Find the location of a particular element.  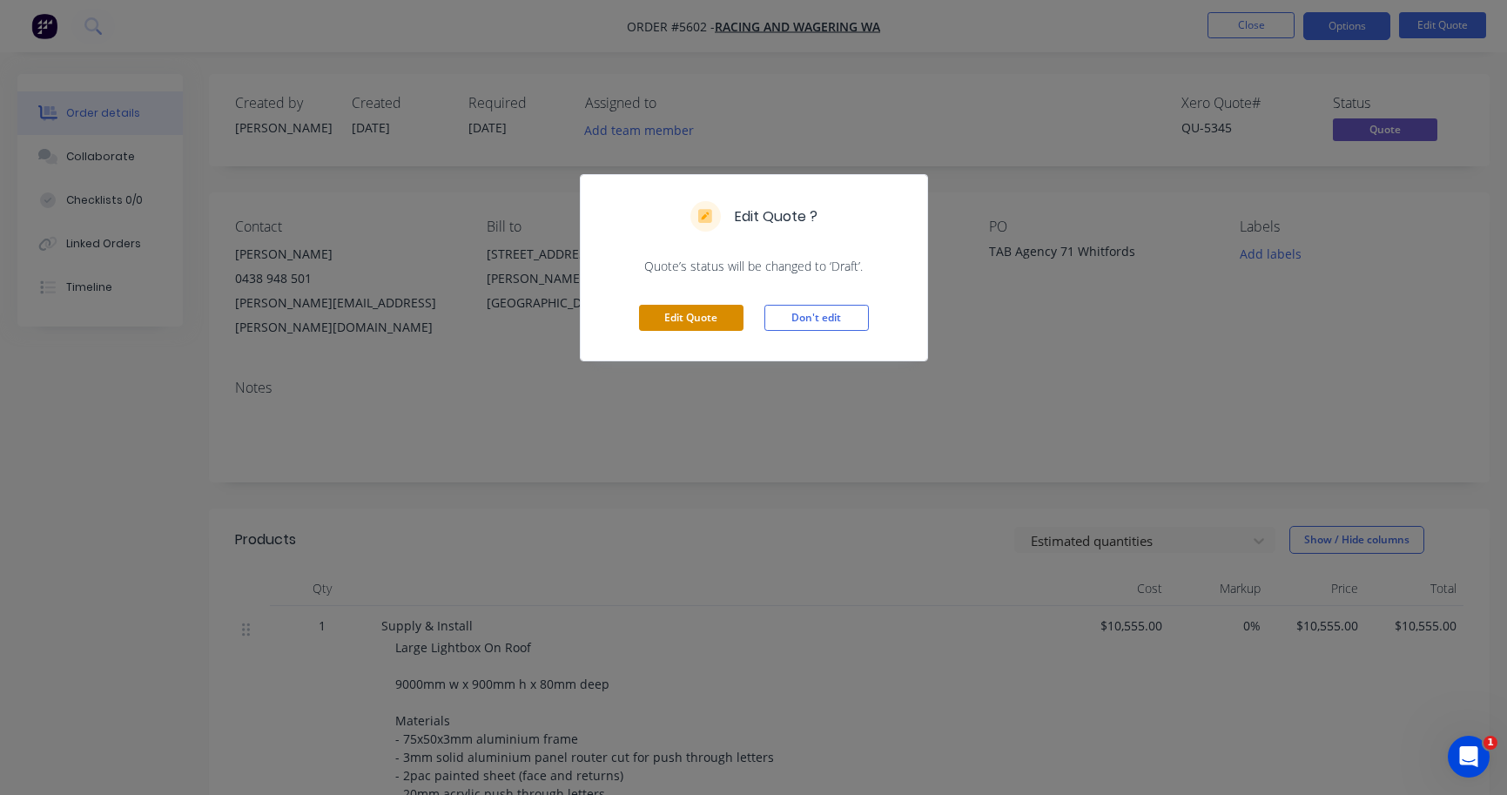

button: Don't edit is located at coordinates (817, 318).